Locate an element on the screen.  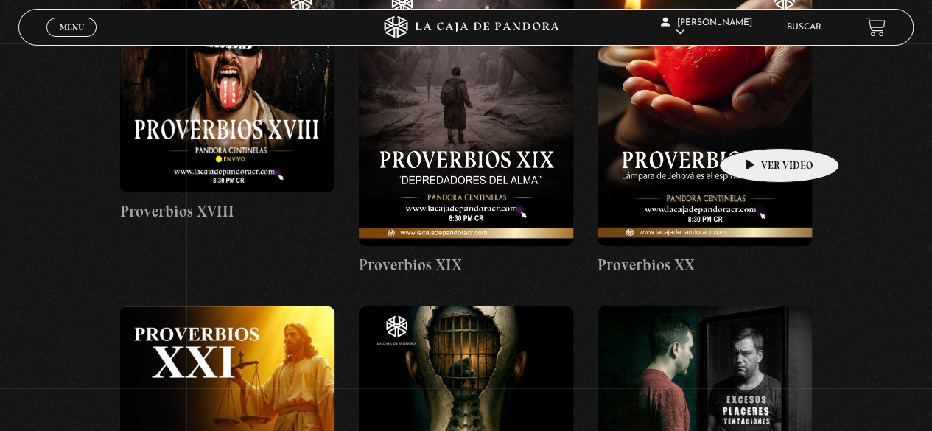
h4: Proverbios XX is located at coordinates (704, 265).